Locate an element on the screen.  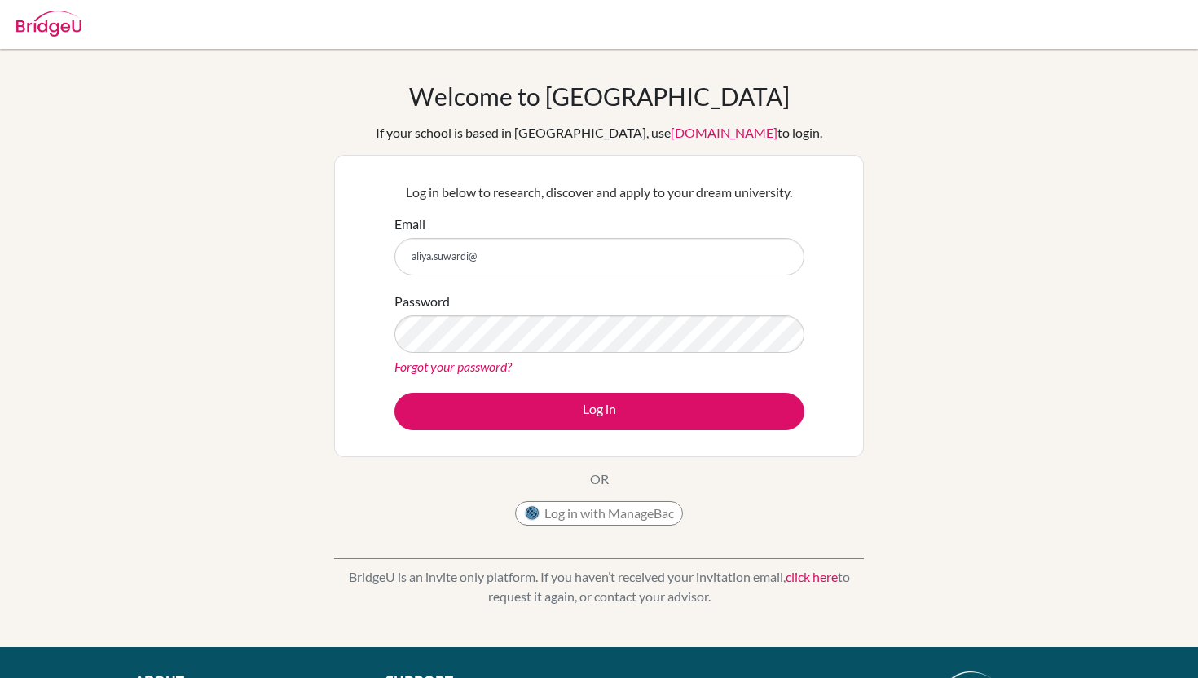
button: Log in with ManageBac is located at coordinates (599, 514).